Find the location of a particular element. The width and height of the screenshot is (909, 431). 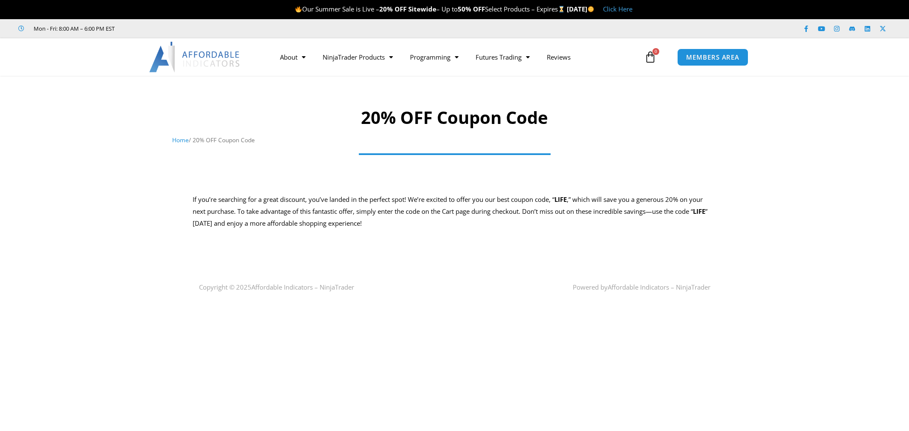

strong: 50% OFF is located at coordinates (471, 9).